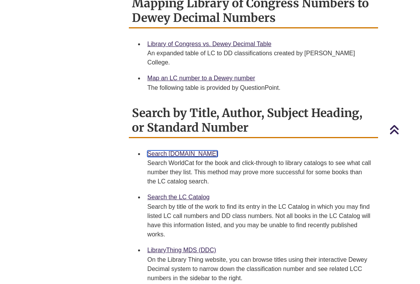 This screenshot has height=284, width=420. I want to click on a: LibraryThing MDS (DDC), so click(181, 250).